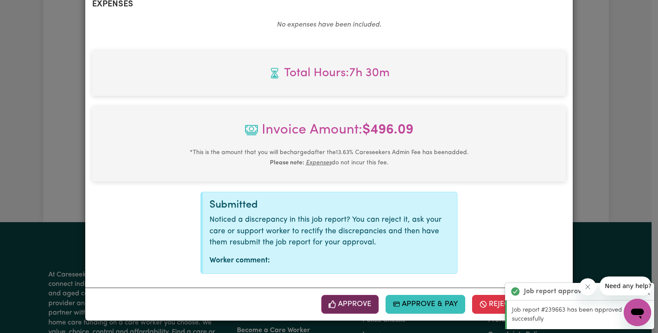  Describe the element at coordinates (329, 73) in the screenshot. I see `span: Total hours worked: 7 hours 30 minutes` at that location.